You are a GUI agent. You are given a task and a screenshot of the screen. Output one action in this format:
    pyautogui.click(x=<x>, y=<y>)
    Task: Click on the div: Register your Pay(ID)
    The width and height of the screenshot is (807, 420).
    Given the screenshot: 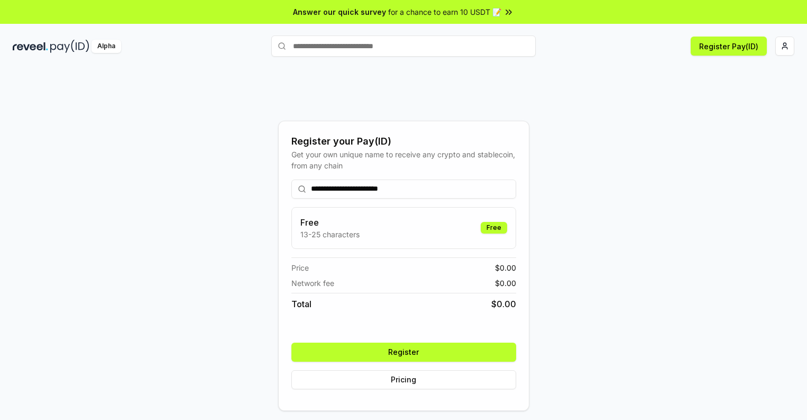 What is the action you would take?
    pyautogui.click(x=404, y=141)
    